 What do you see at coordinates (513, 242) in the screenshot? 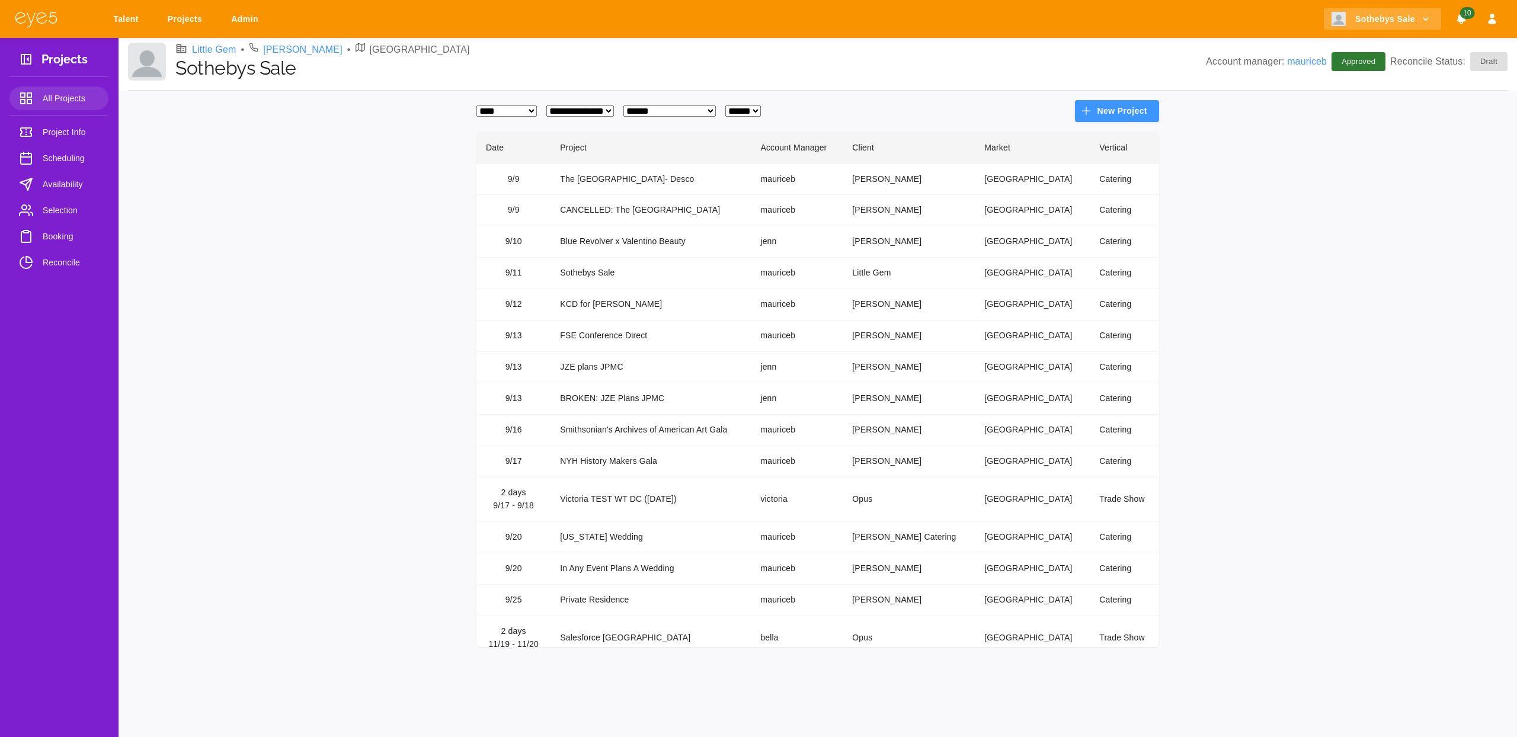
I see `div: 9/10` at bounding box center [513, 242].